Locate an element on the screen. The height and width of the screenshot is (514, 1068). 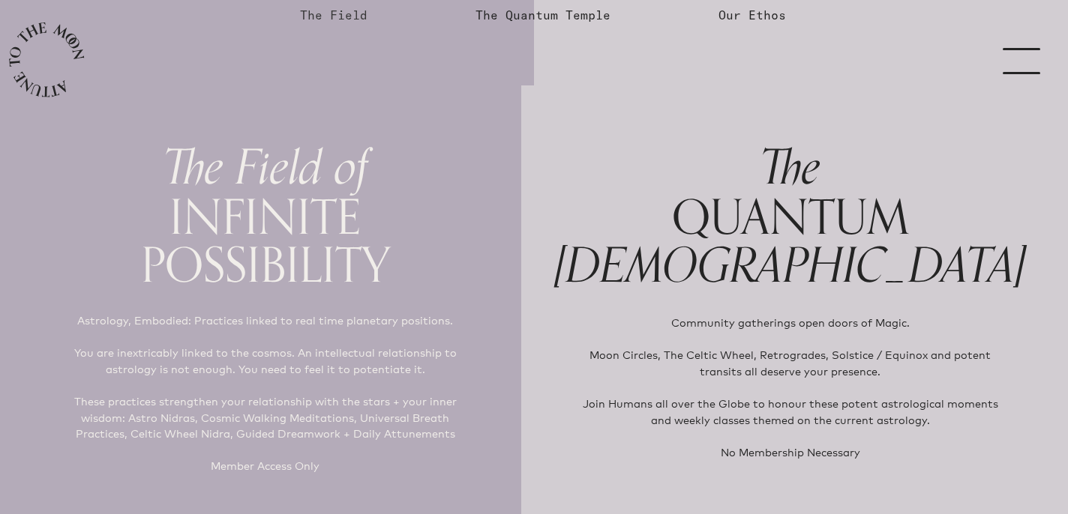
h1: QUANTUM is located at coordinates (790, 217).